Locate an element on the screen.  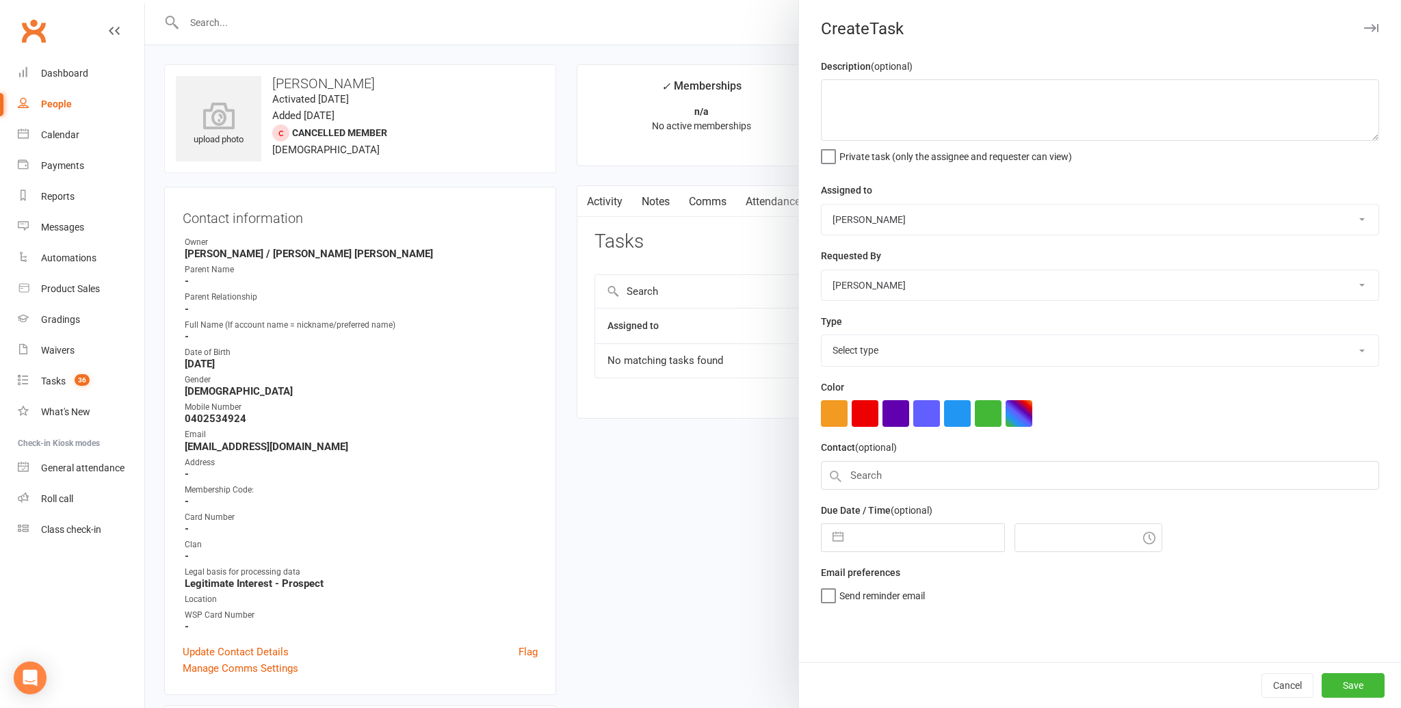
input: Search is located at coordinates (1100, 475).